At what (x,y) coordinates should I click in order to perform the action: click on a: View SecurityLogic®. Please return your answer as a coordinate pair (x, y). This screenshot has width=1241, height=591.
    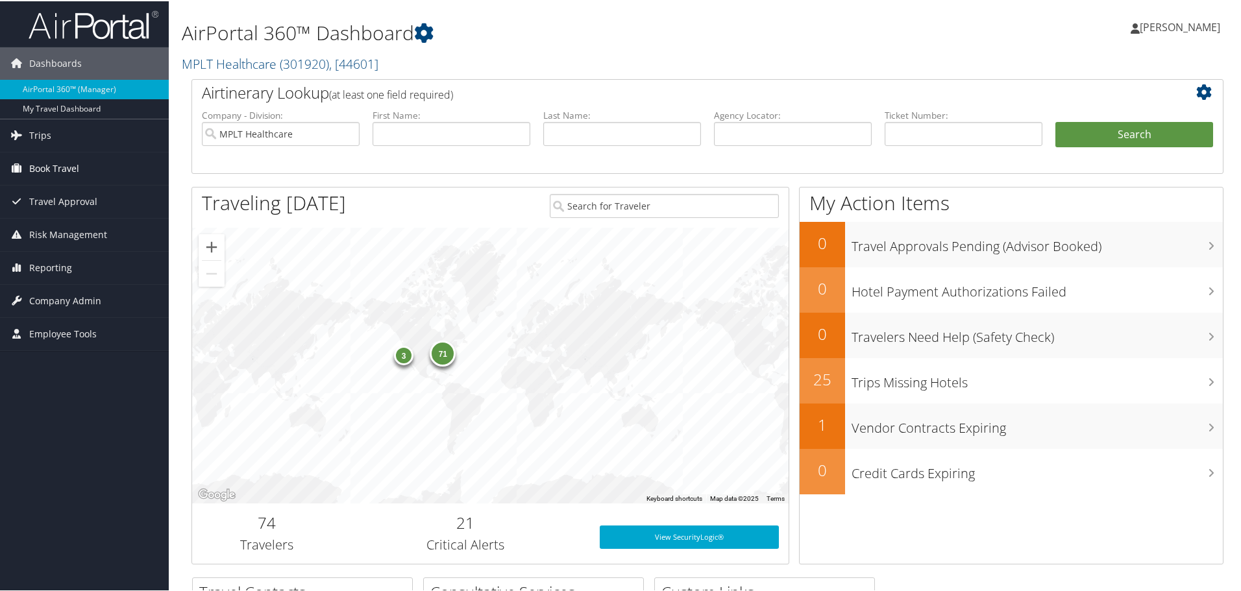
    Looking at the image, I should click on (689, 536).